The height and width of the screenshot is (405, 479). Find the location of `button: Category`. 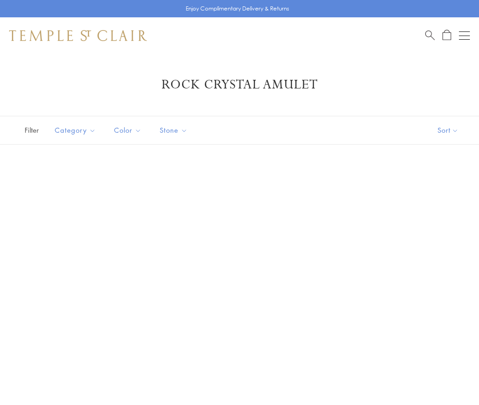

button: Category is located at coordinates (75, 130).